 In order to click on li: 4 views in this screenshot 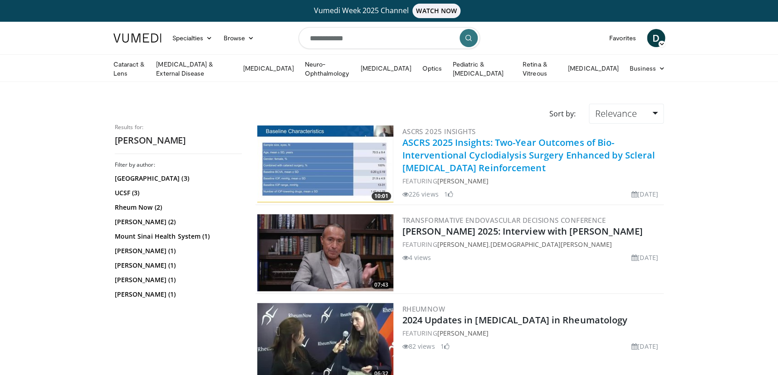, I will do `click(417, 258)`.